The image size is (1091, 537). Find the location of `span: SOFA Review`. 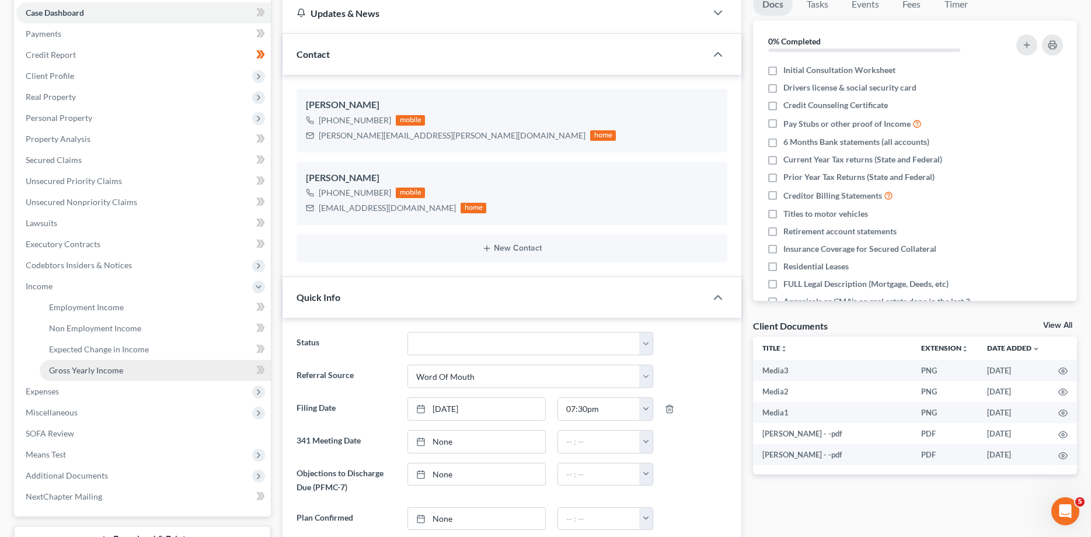

span: SOFA Review is located at coordinates (50, 433).